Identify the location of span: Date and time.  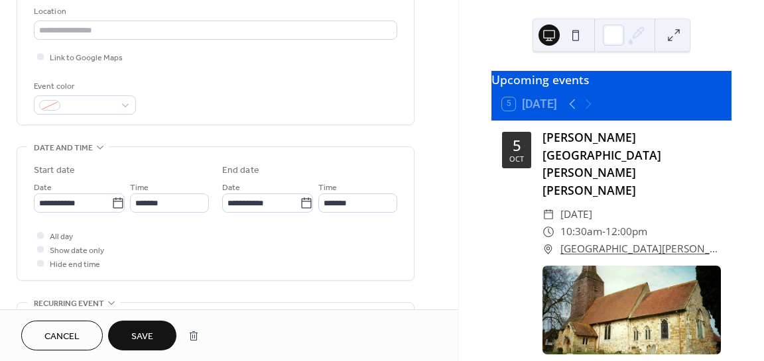
(63, 148).